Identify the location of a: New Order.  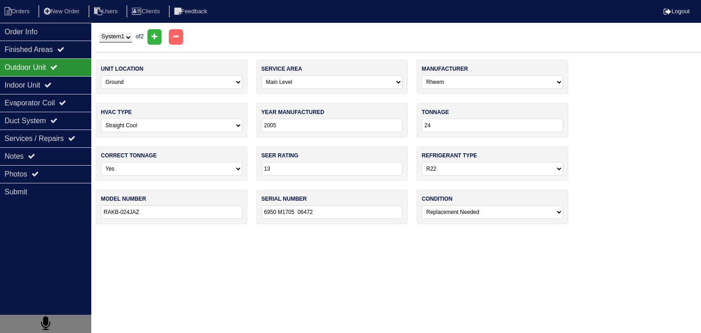
(63, 11).